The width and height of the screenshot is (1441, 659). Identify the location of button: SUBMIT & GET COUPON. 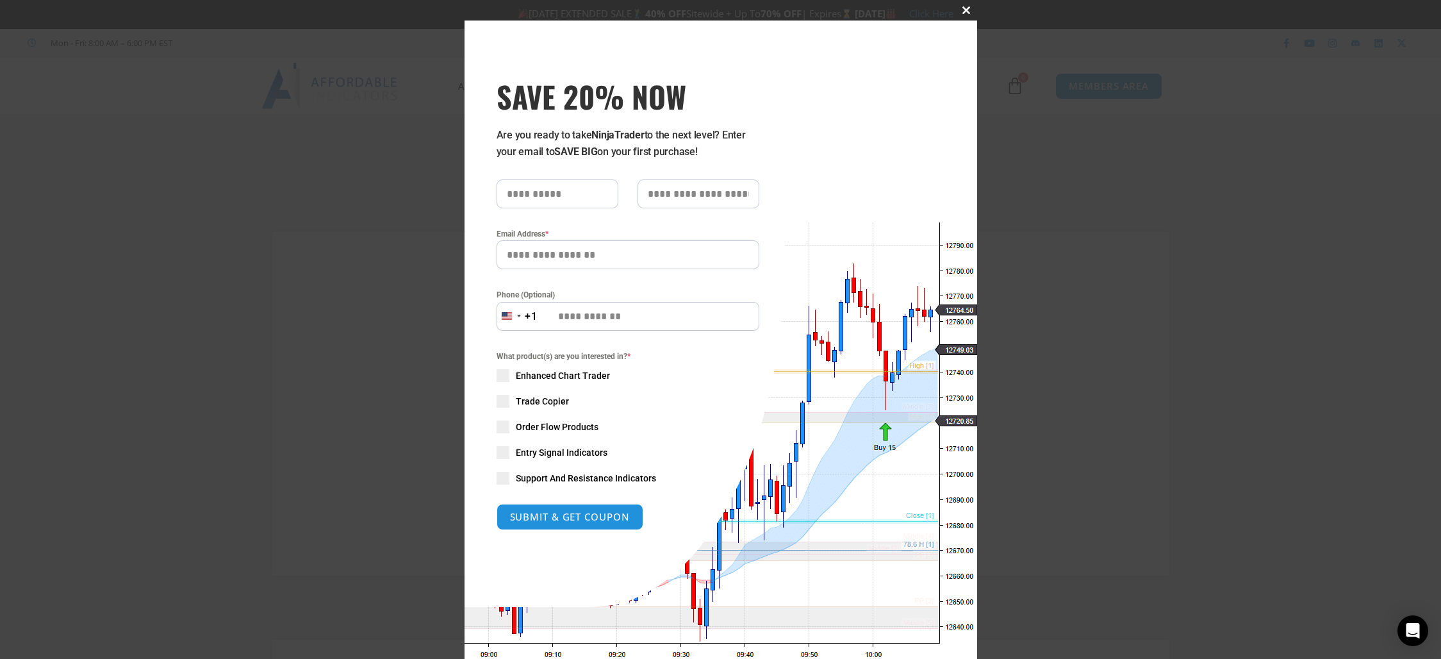
(569, 516).